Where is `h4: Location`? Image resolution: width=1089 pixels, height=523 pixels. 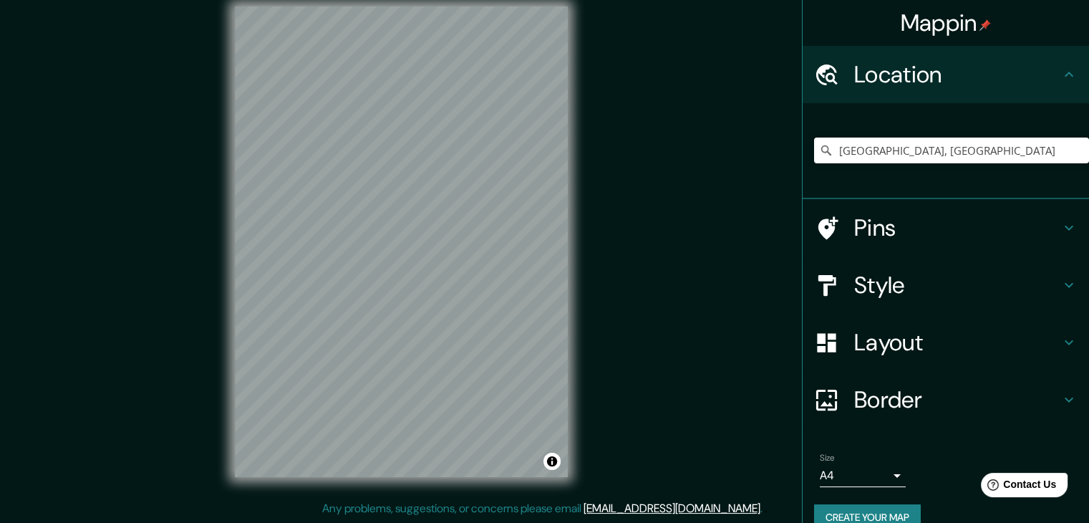 h4: Location is located at coordinates (957, 74).